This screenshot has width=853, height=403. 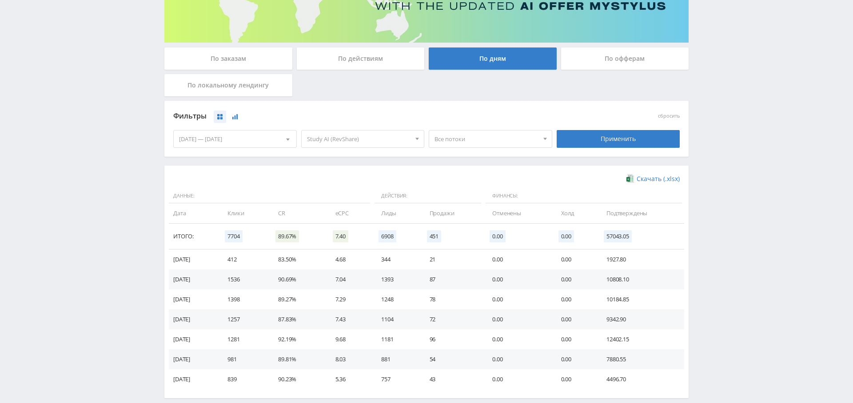 I want to click on td: 7.29, so click(x=350, y=299).